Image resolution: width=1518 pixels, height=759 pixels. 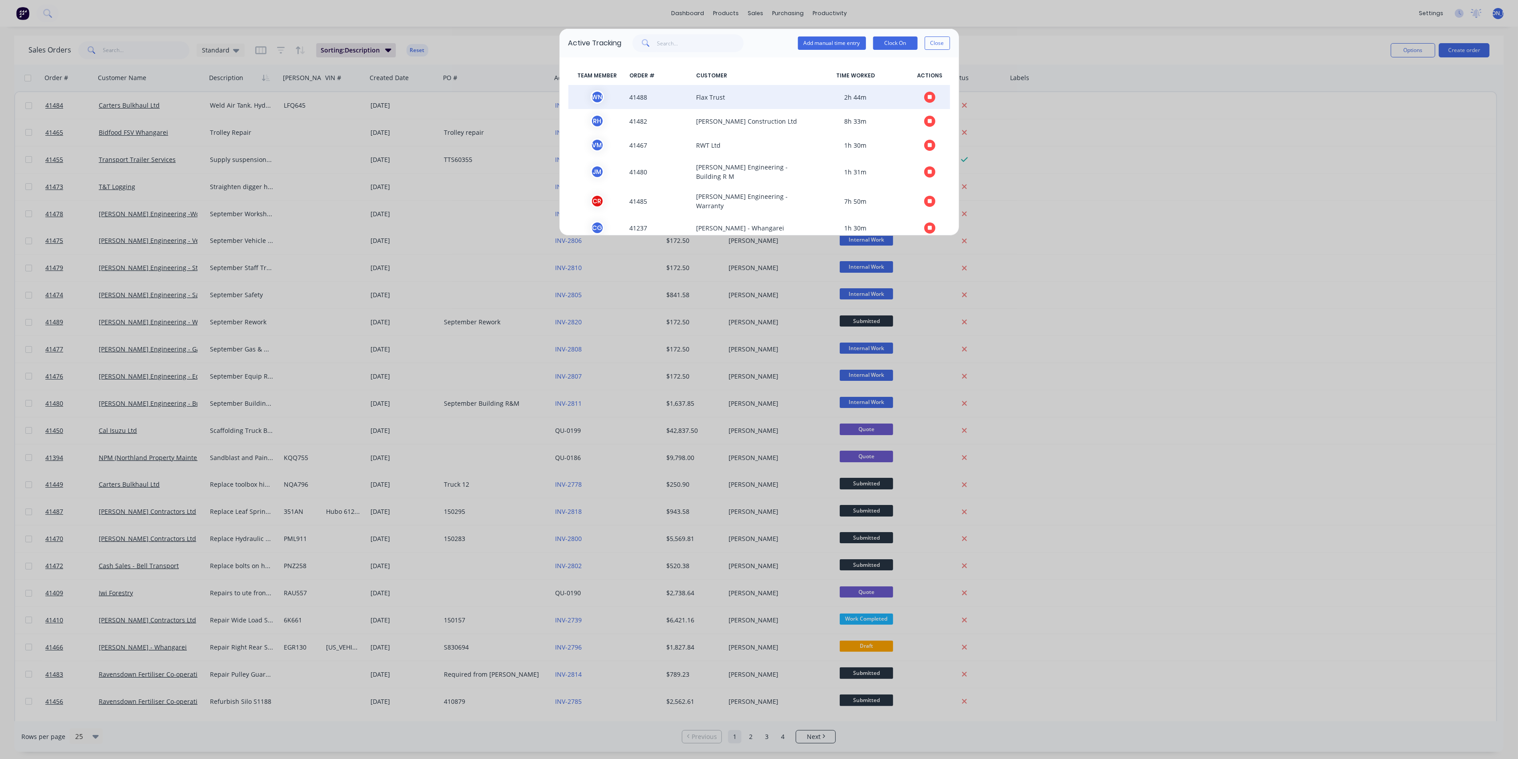 I want to click on button: Close, so click(x=937, y=43).